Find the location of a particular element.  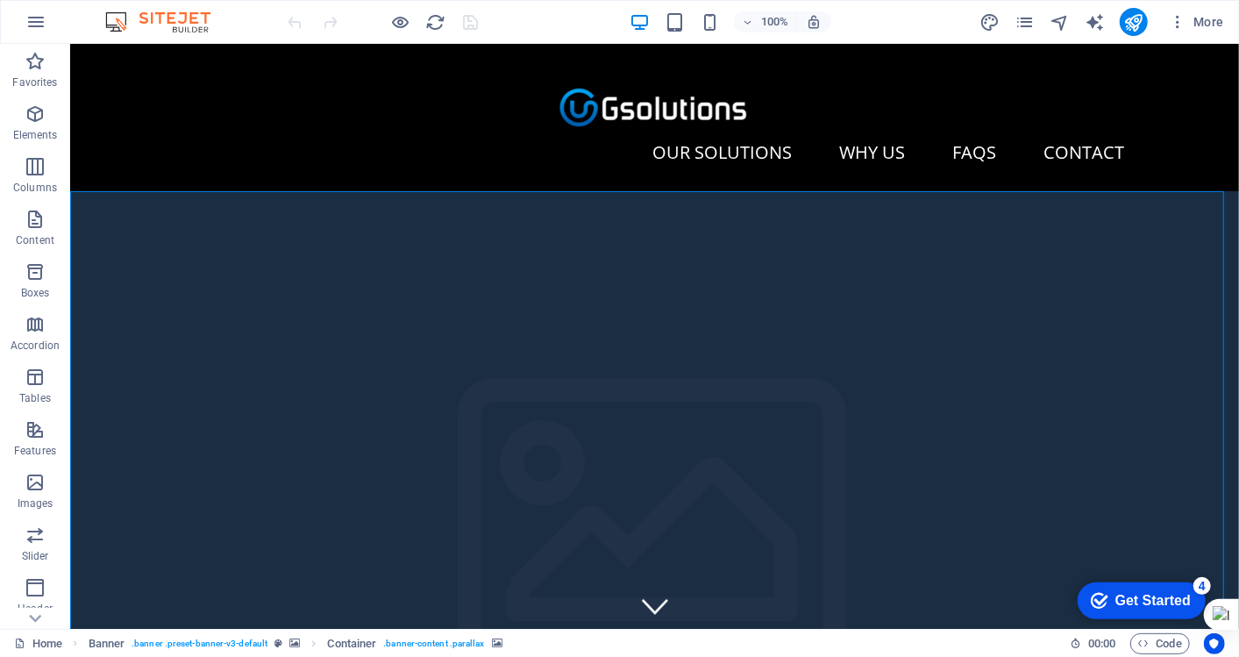

button: pages is located at coordinates (1025, 22).